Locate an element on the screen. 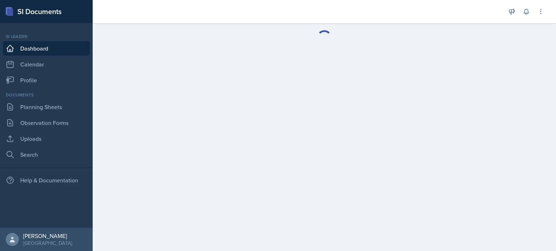 The image size is (556, 251). a: Dashboard is located at coordinates (46, 48).